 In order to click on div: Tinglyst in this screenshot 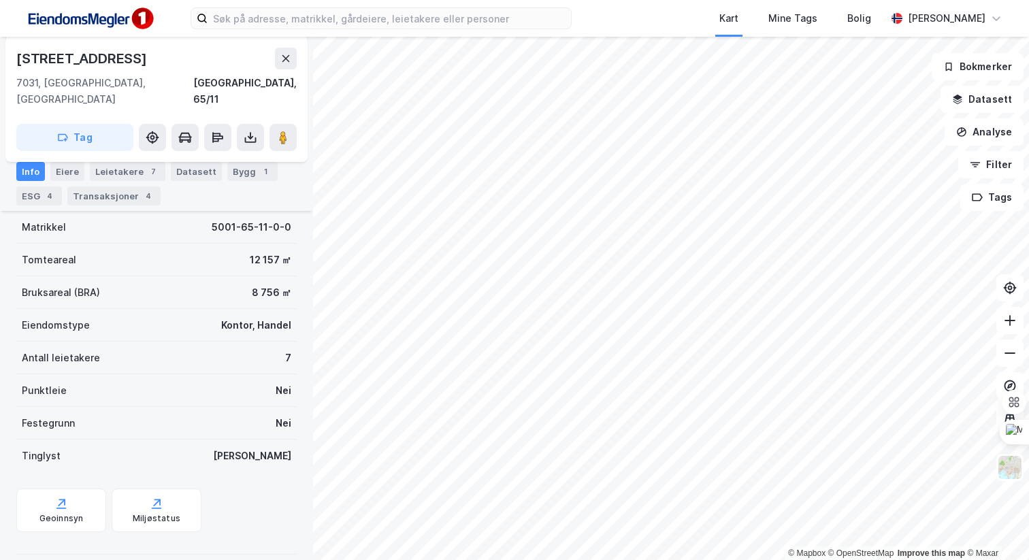, I will do `click(41, 456)`.